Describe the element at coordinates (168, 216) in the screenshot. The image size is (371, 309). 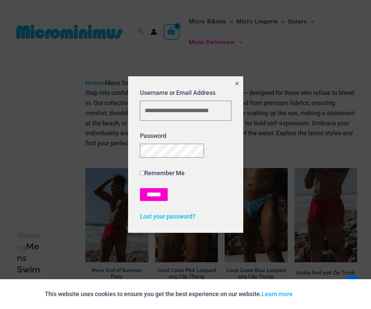
I see `span: Lost your password?` at that location.